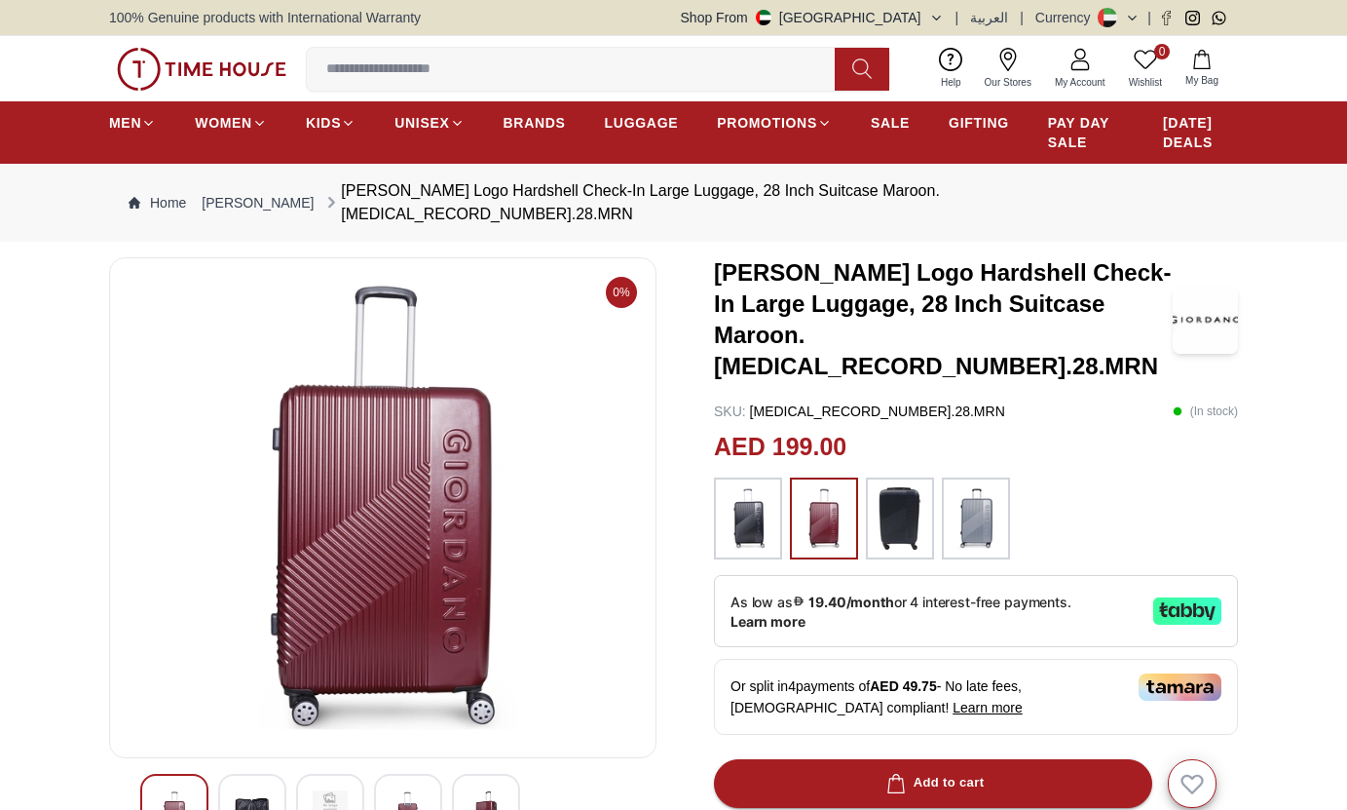 Image resolution: width=1347 pixels, height=810 pixels. I want to click on span: Our Stores, so click(1008, 82).